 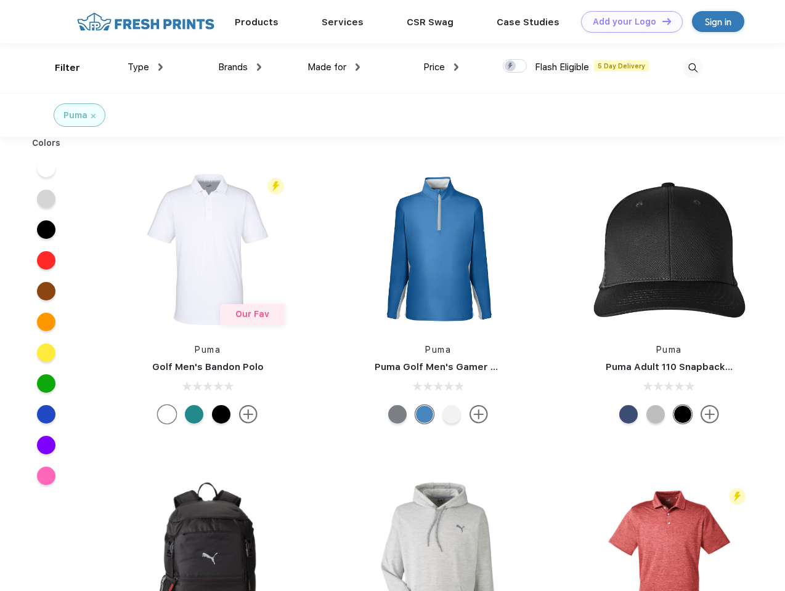 I want to click on div: Green Lagoon, so click(x=194, y=415).